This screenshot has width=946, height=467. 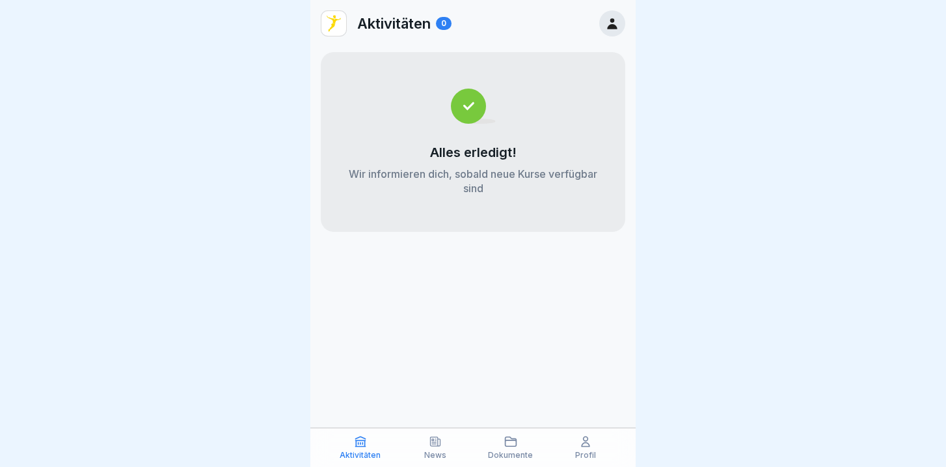 What do you see at coordinates (473, 181) in the screenshot?
I see `p: Wir informieren dich, sobald neue Kurse verfügbar sind` at bounding box center [473, 181].